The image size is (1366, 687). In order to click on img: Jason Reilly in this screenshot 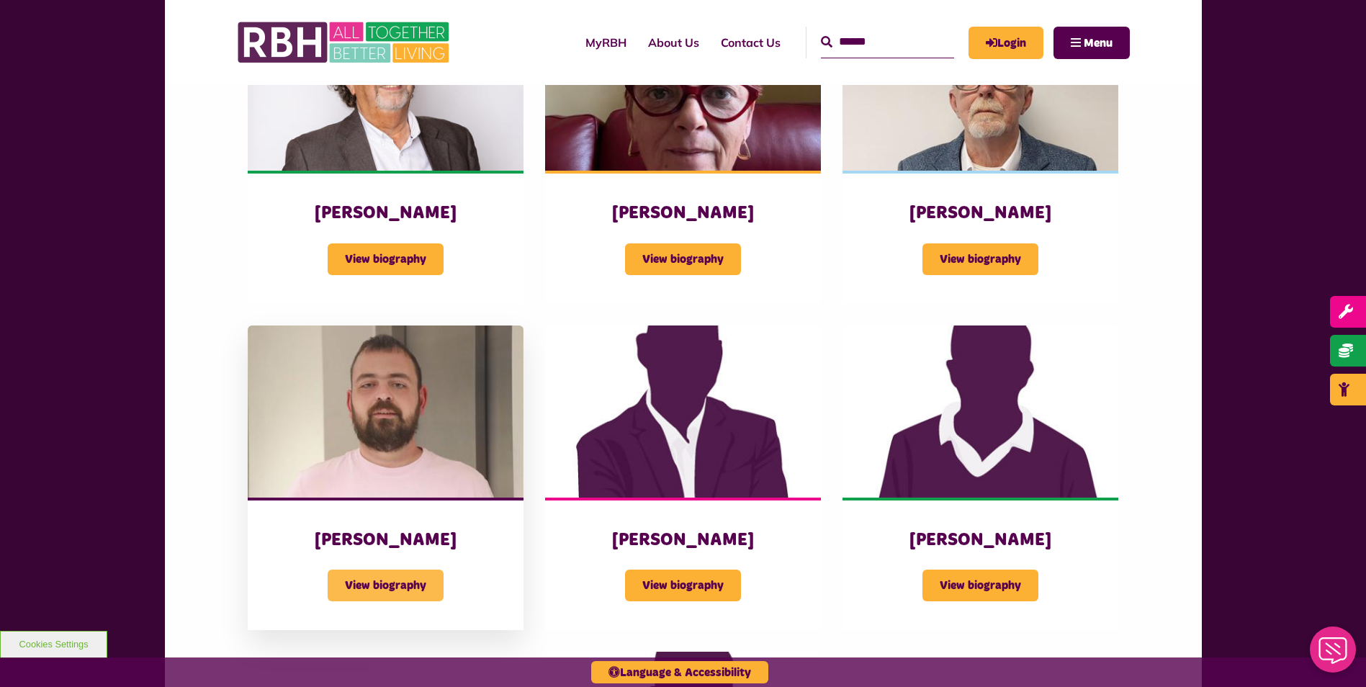, I will do `click(385, 412)`.